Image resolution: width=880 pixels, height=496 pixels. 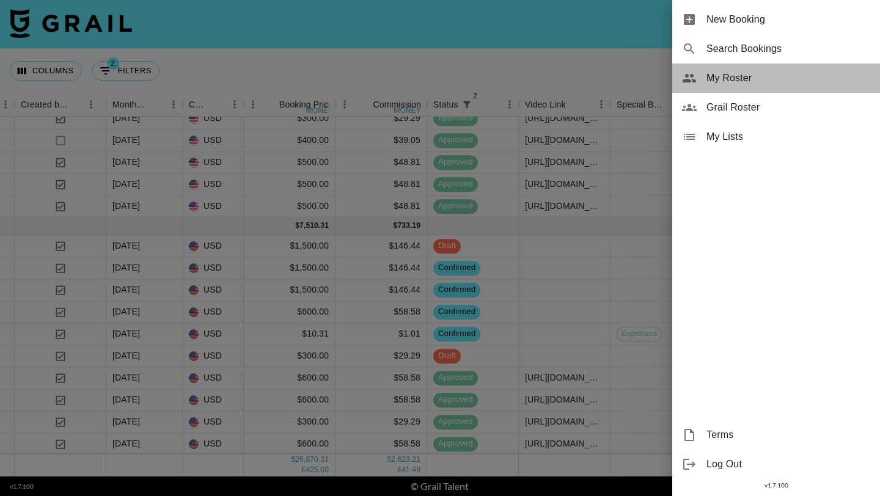 What do you see at coordinates (788, 20) in the screenshot?
I see `span: New Booking` at bounding box center [788, 20].